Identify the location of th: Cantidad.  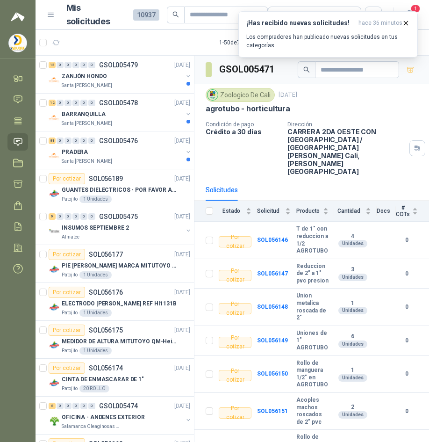
(355, 211).